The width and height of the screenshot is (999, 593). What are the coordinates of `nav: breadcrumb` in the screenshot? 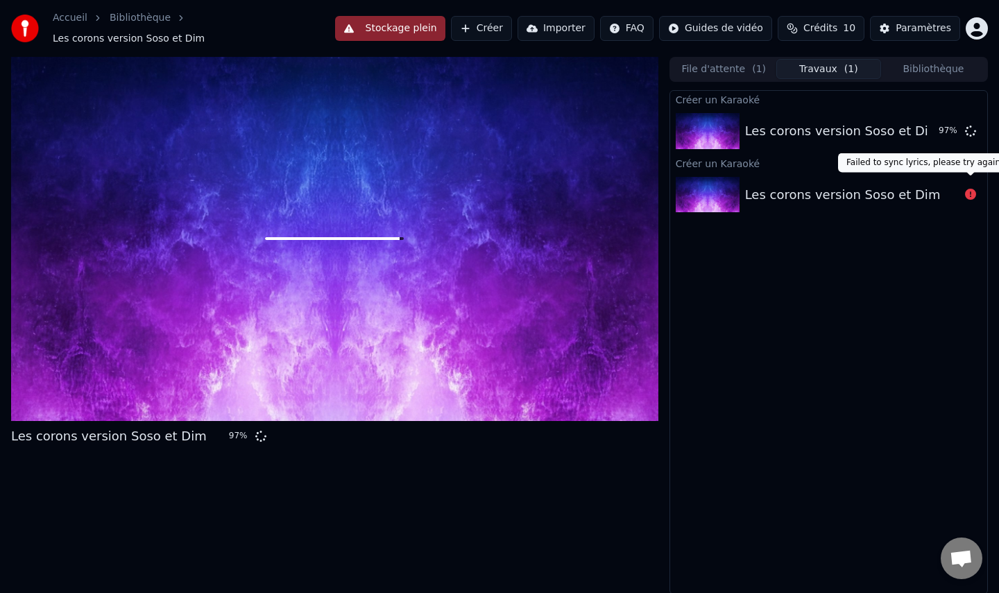 It's located at (194, 28).